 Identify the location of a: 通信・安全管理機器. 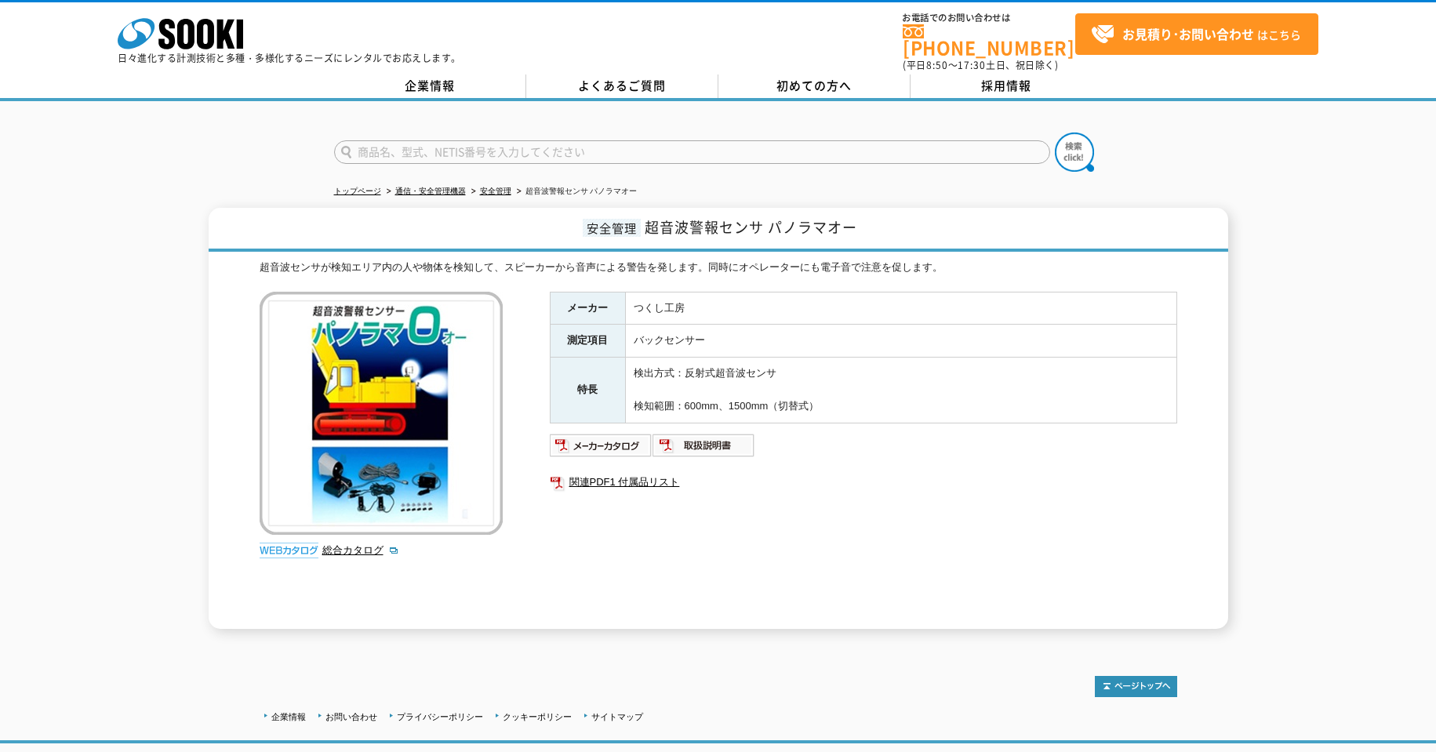
(431, 191).